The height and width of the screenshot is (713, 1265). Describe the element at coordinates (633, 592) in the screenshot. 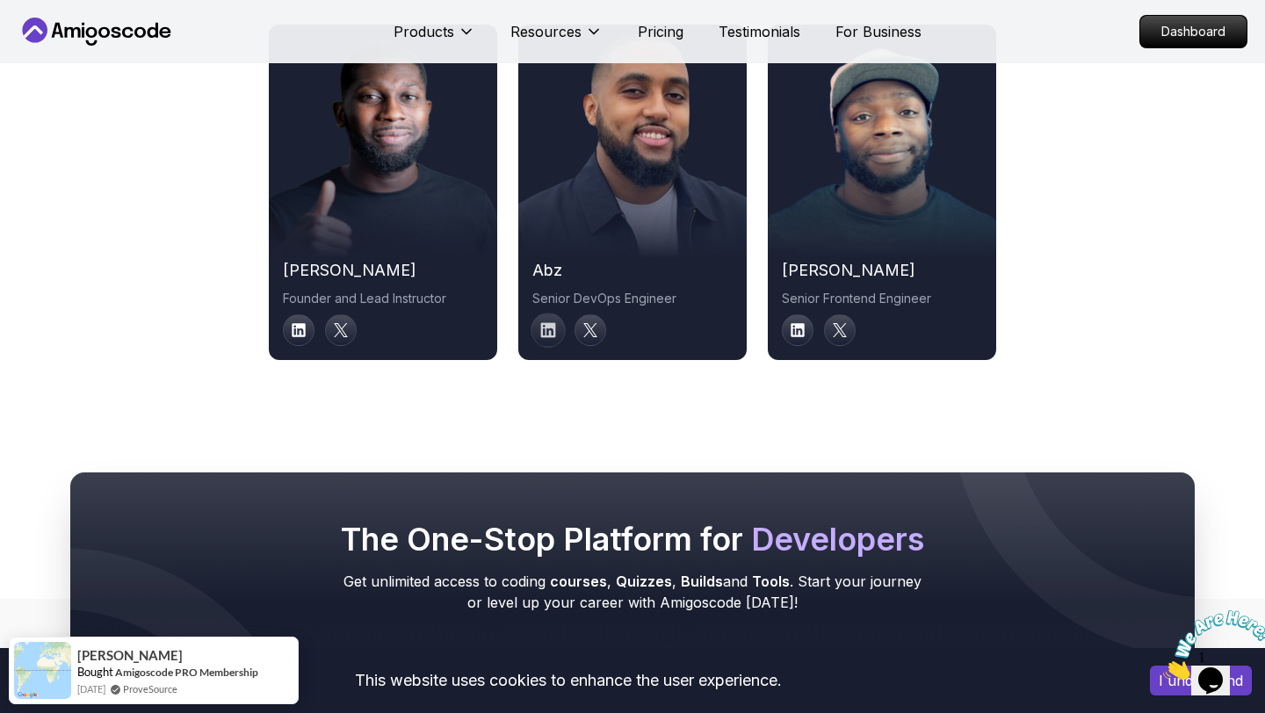

I see `p: Get unlimited access to coding , , and . Start your journey or level up your career with Amigosco...` at that location.